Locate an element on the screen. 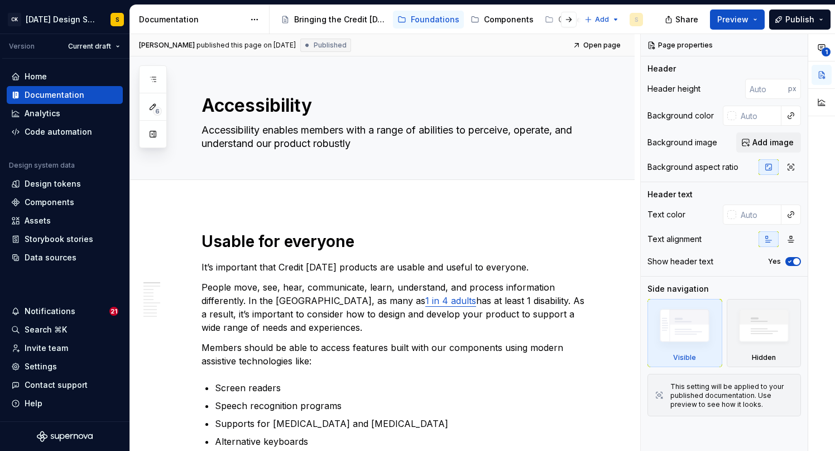  button: Share is located at coordinates (682, 20).